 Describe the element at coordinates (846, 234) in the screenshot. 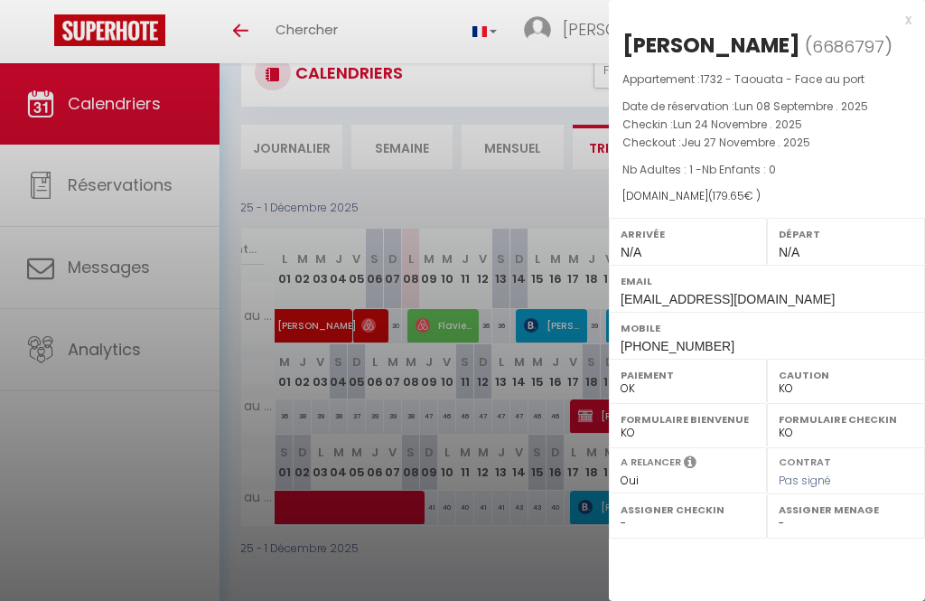

I see `label: Départ` at that location.